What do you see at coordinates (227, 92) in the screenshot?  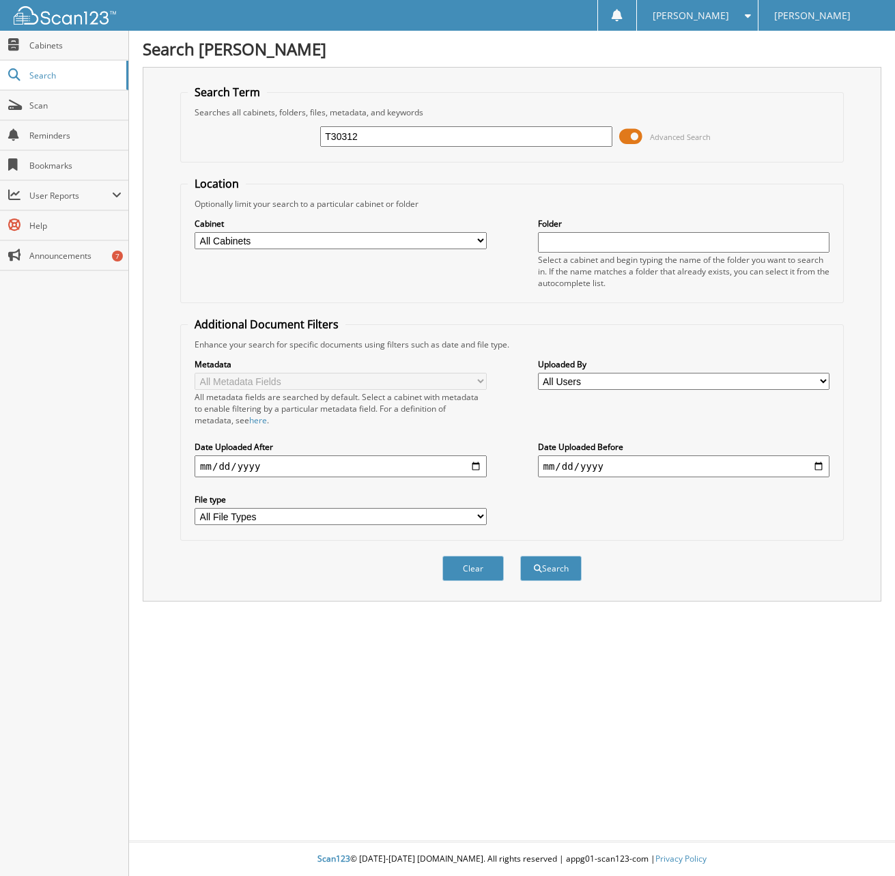 I see `legend: Search Term` at bounding box center [227, 92].